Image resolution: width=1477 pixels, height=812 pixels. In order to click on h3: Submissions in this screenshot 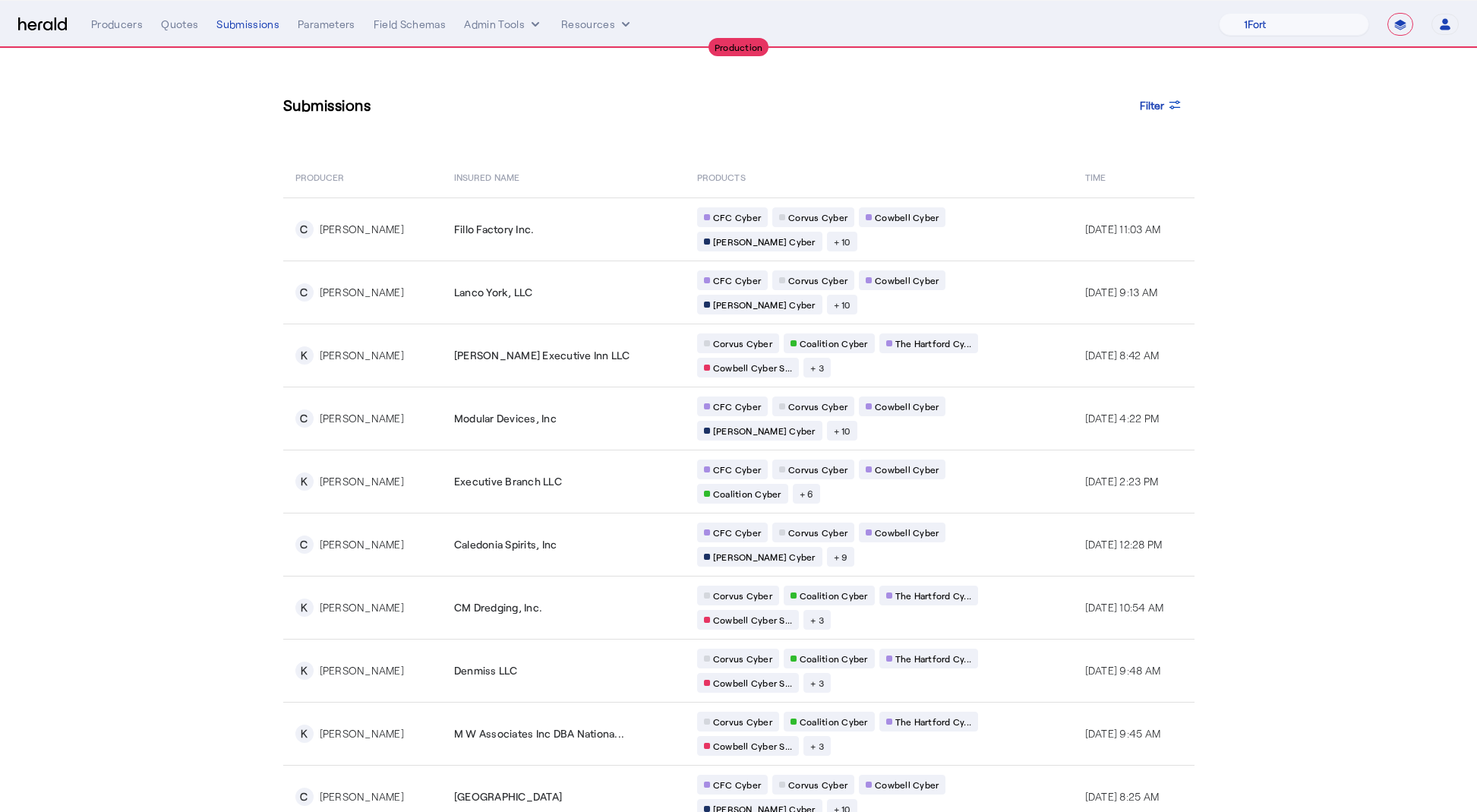, I will do `click(327, 105)`.